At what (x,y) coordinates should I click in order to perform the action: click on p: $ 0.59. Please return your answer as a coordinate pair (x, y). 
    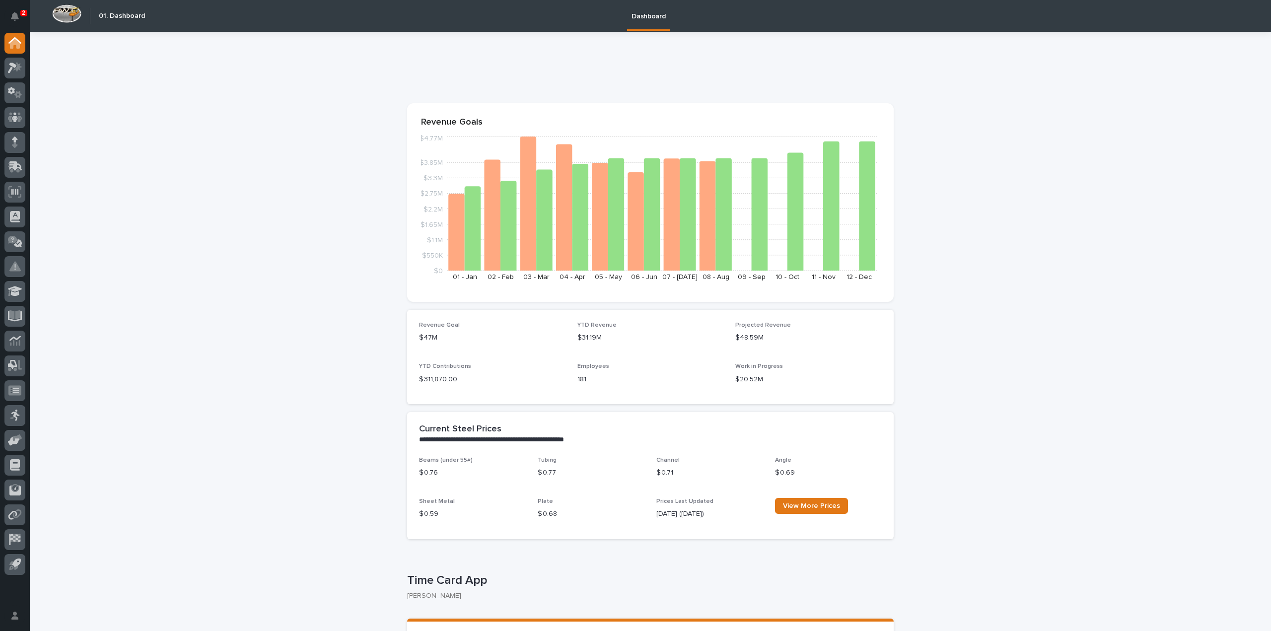
    Looking at the image, I should click on (472, 514).